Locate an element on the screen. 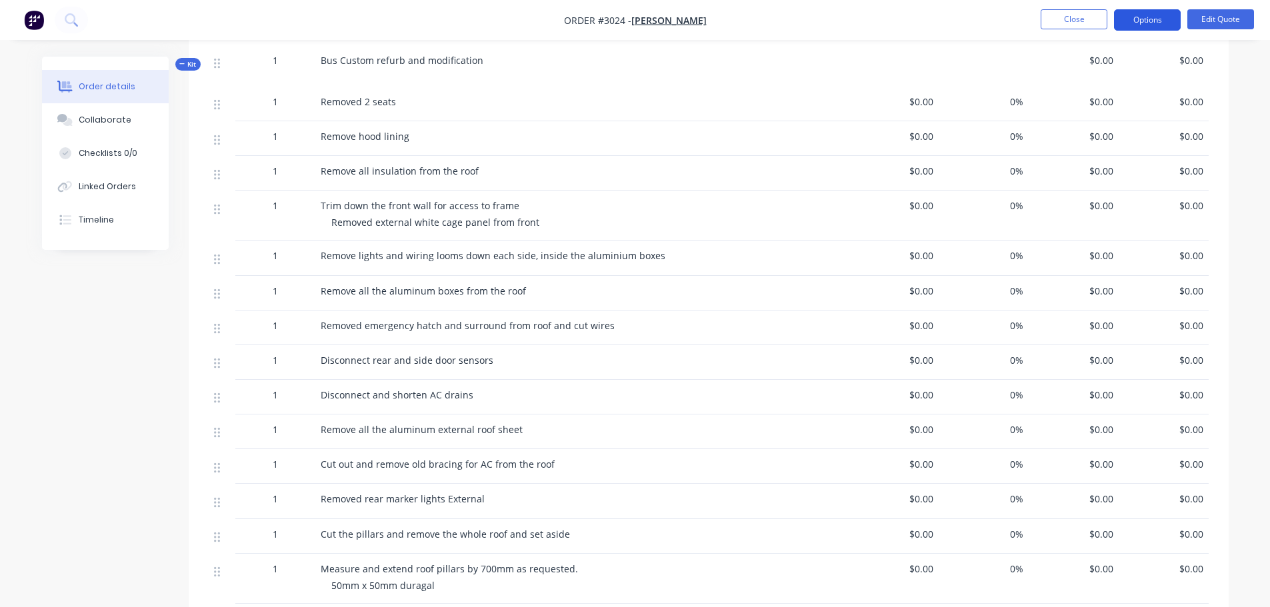  span: Disconnect and shorten AC drains is located at coordinates (397, 395).